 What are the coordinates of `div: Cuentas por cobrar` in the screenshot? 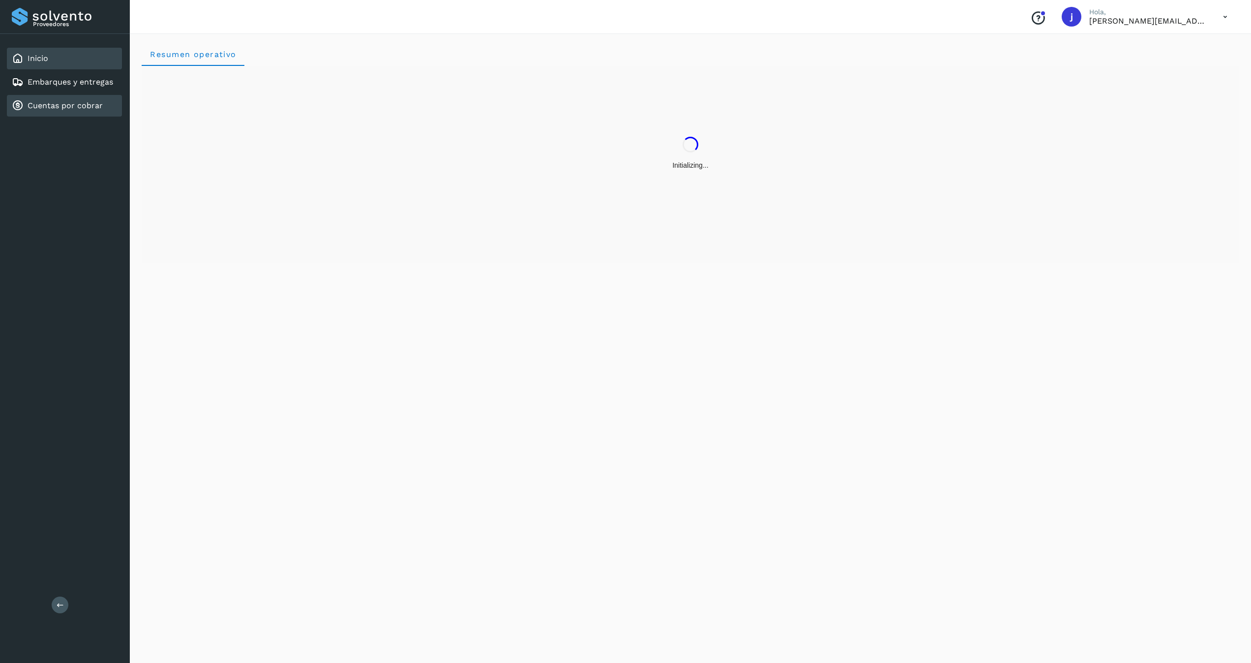 It's located at (64, 106).